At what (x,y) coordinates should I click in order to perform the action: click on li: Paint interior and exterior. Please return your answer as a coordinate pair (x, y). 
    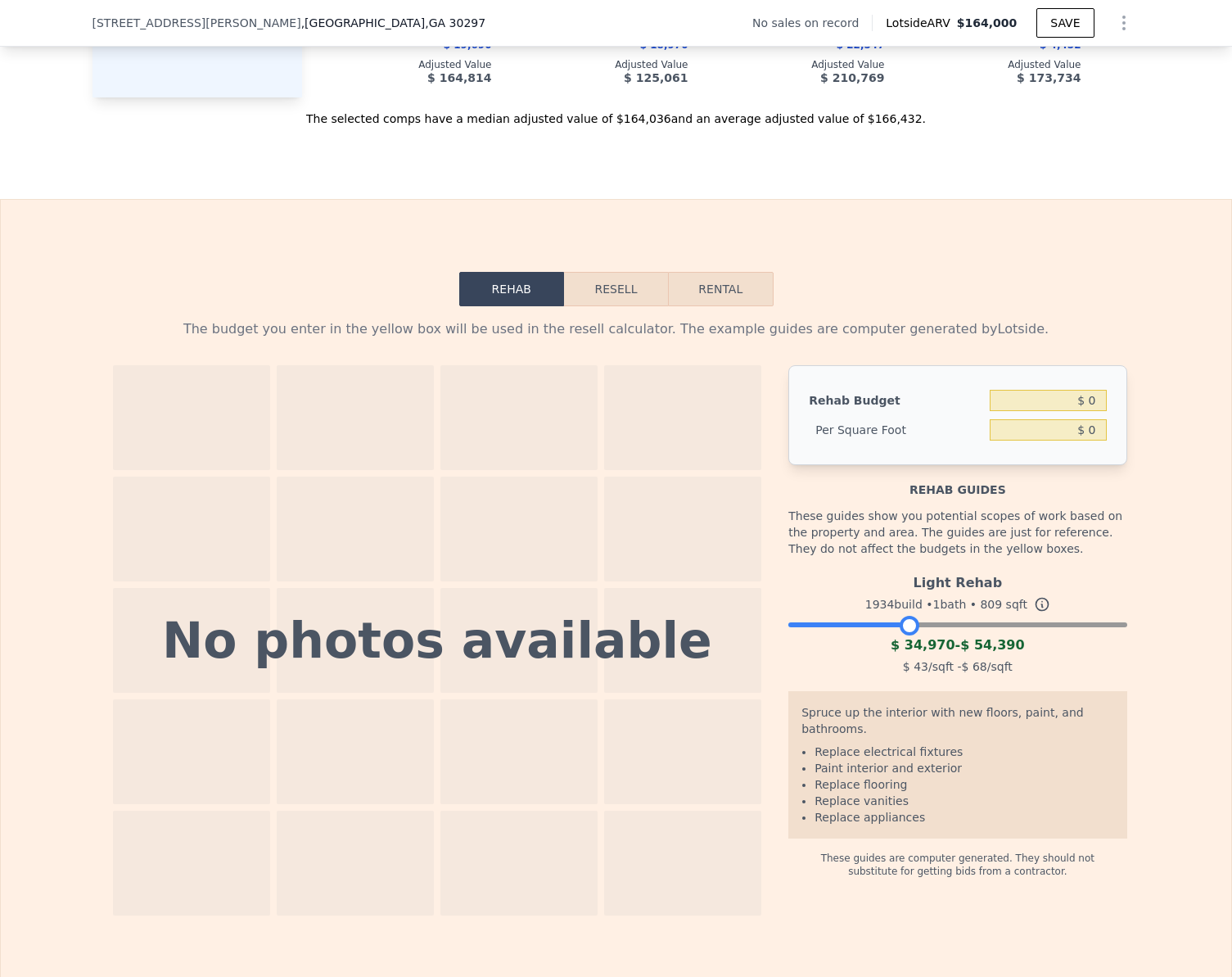
    Looking at the image, I should click on (964, 768).